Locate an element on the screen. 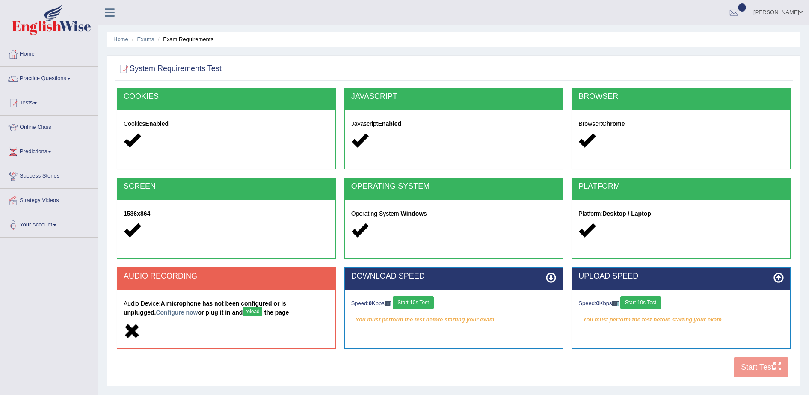 The height and width of the screenshot is (395, 809). a: Success Stories is located at coordinates (49, 175).